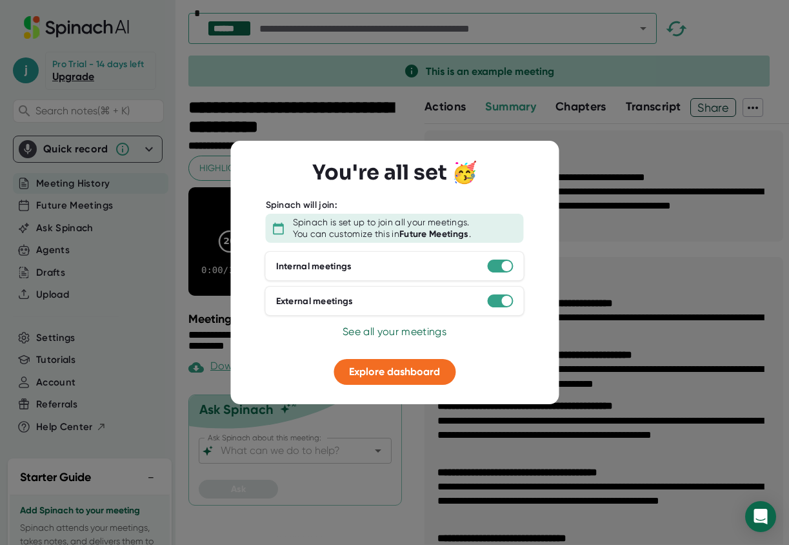 This screenshot has height=545, width=789. I want to click on b: Future Meetings, so click(434, 234).